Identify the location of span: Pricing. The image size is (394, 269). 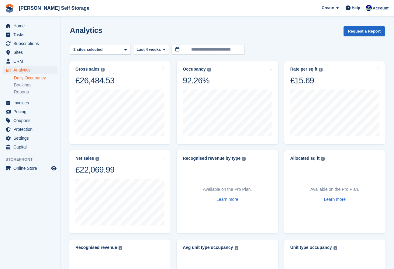
(32, 112).